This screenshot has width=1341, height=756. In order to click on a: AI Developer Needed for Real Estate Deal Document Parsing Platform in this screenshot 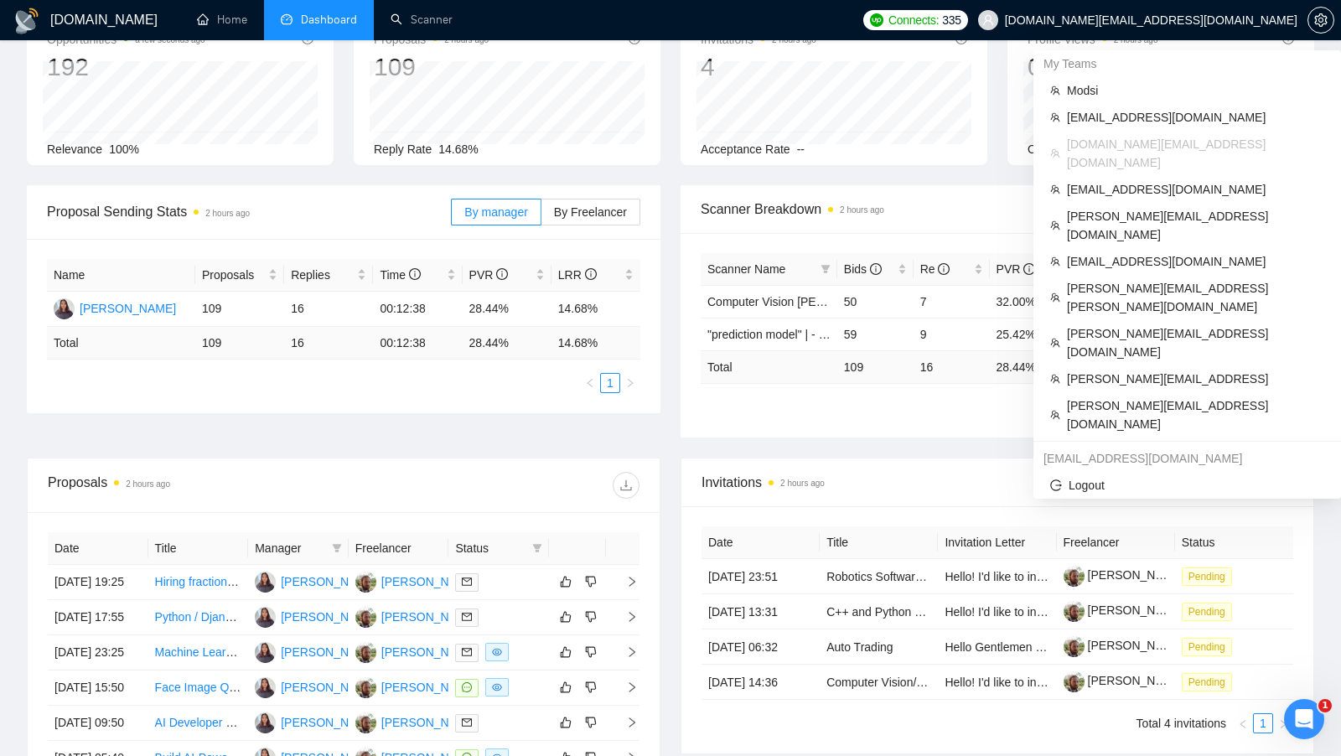, I will do `click(339, 722)`.